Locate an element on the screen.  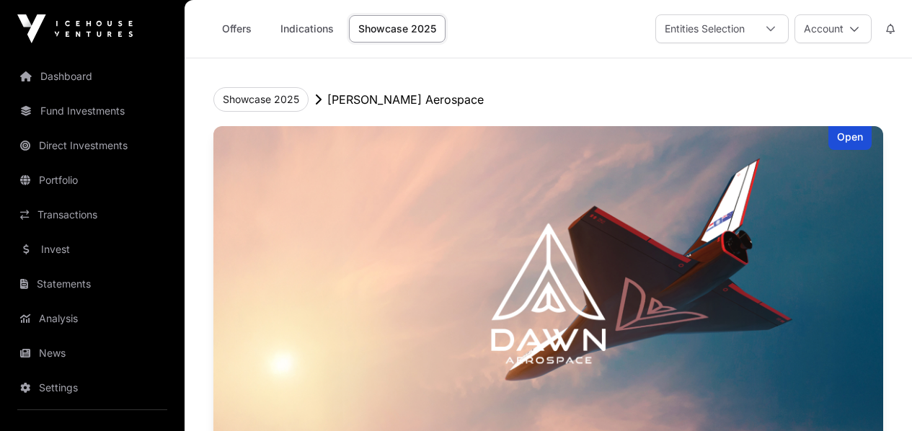
img: Icehouse Ventures Logo is located at coordinates (75, 29).